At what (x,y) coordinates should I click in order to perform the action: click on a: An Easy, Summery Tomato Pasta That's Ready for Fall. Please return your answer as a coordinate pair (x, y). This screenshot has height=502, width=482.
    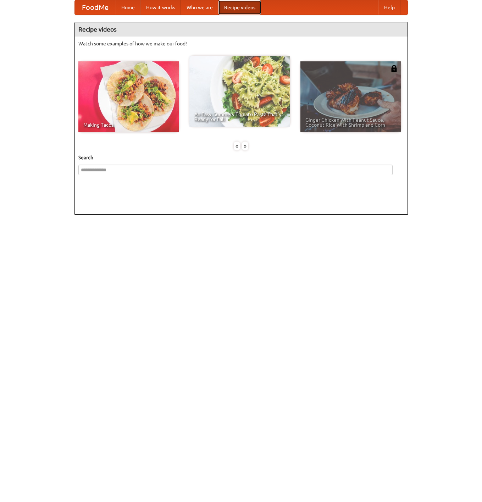
    Looking at the image, I should click on (240, 91).